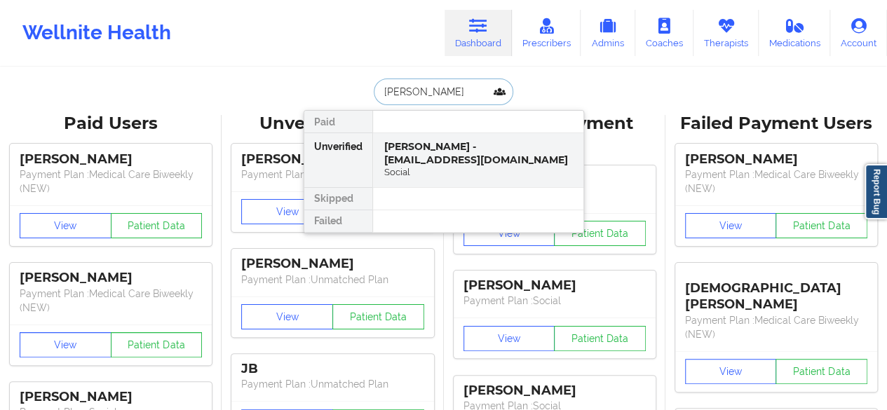  What do you see at coordinates (111, 123) in the screenshot?
I see `div: Paid Users` at bounding box center [111, 123].